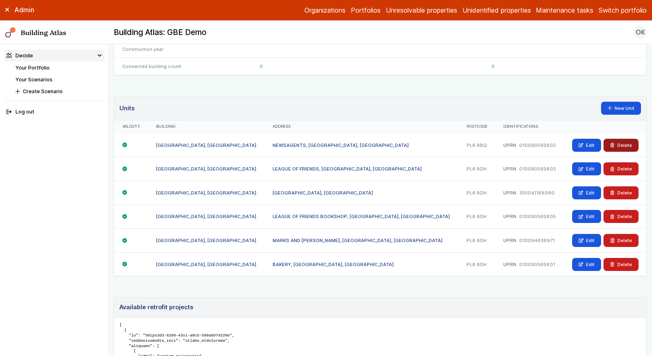  Describe the element at coordinates (477, 127) in the screenshot. I see `div: Postcode` at that location.